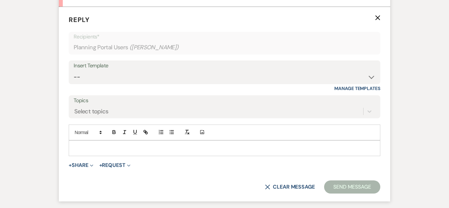  What do you see at coordinates (79, 20) in the screenshot?
I see `span: Reply` at bounding box center [79, 20].